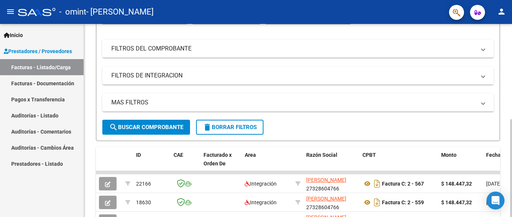 The width and height of the screenshot is (512, 217). What do you see at coordinates (230, 127) in the screenshot?
I see `span: Borrar Filtros` at bounding box center [230, 127].